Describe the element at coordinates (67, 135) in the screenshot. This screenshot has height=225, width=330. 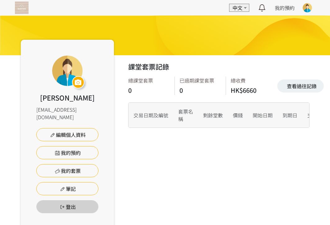
I see `a: 編輯個人資料` at that location.